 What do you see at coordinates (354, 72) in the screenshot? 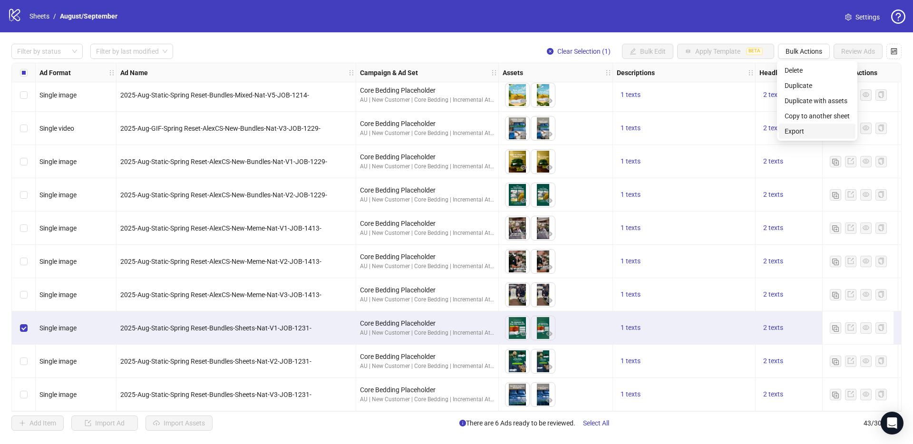
I see `div: Resize Ad Name column` at bounding box center [354, 72].